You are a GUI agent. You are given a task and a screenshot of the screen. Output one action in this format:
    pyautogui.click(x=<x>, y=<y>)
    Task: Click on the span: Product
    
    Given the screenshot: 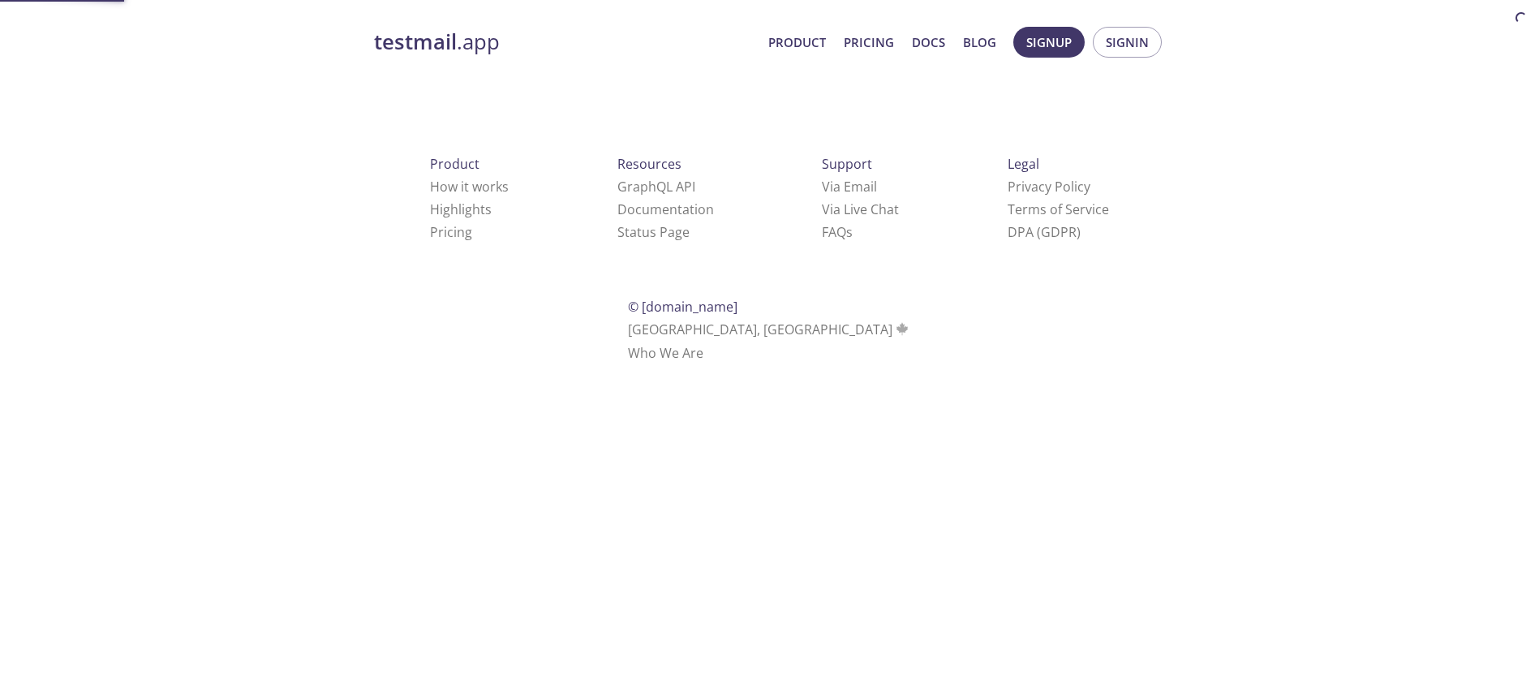 What is the action you would take?
    pyautogui.click(x=454, y=164)
    